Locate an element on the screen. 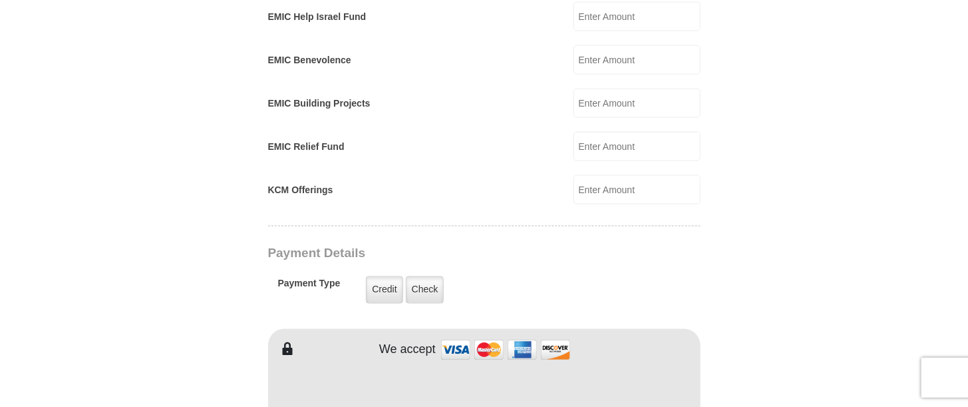  h3: Payment Details is located at coordinates (438, 253).